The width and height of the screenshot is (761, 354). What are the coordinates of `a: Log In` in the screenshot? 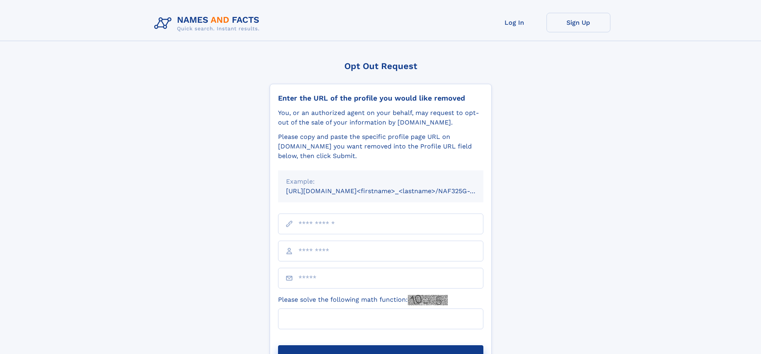 It's located at (515, 22).